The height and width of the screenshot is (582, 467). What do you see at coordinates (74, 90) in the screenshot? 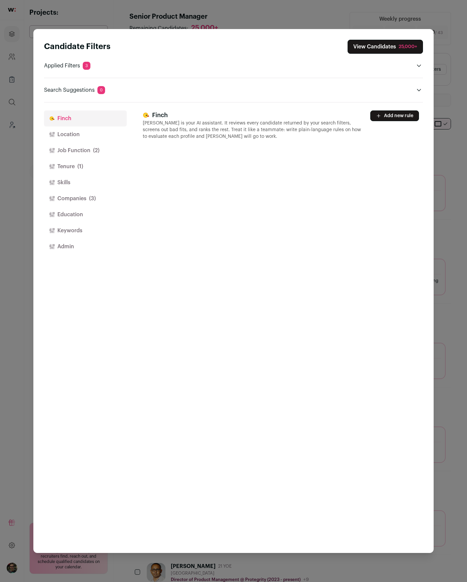
I see `p: Search Suggestions` at bounding box center [74, 90].